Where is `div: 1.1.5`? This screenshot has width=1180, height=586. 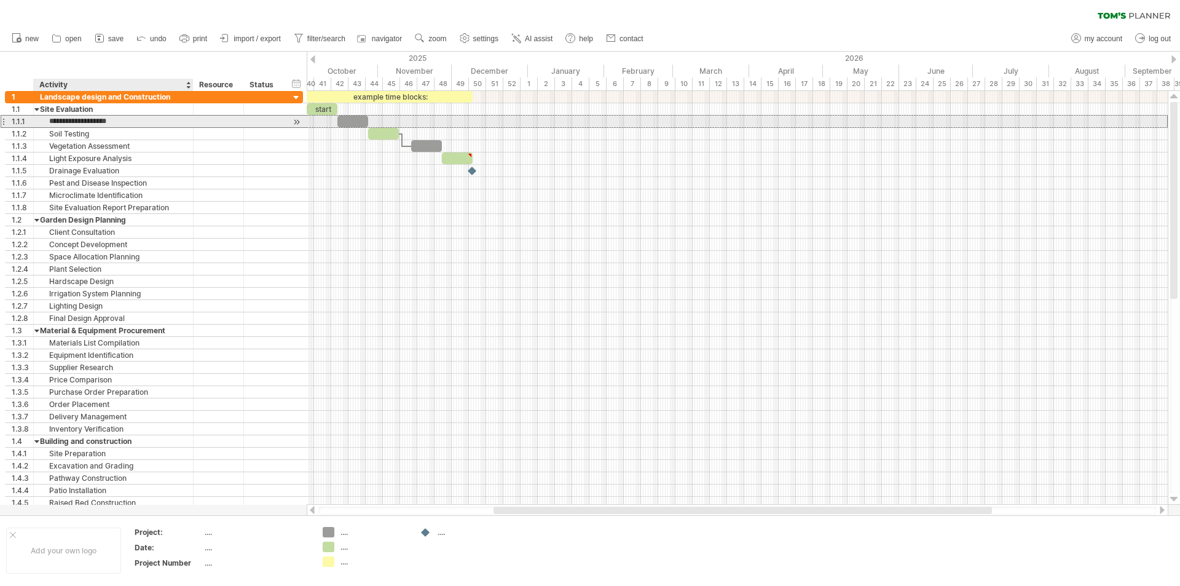 div: 1.1.5 is located at coordinates (22, 170).